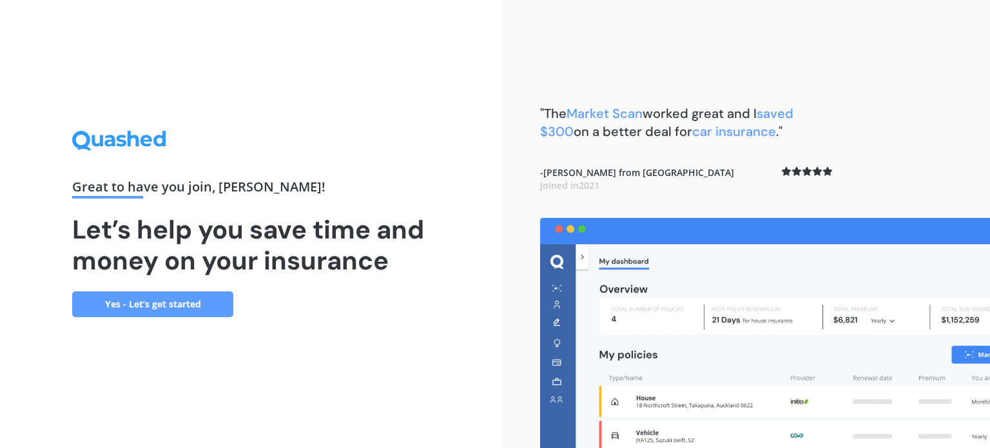 The image size is (990, 448). I want to click on span: car insurance, so click(734, 131).